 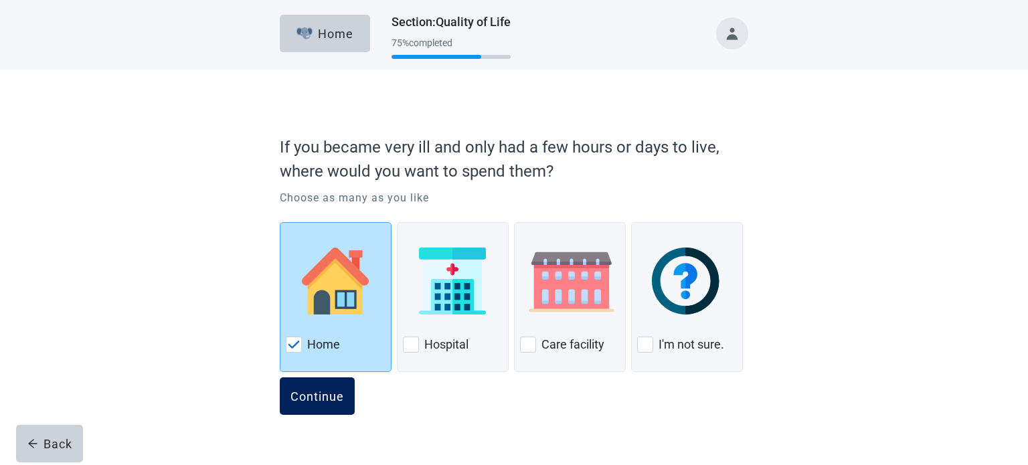 What do you see at coordinates (451, 22) in the screenshot?
I see `h1: Section : Quality of Life` at bounding box center [451, 22].